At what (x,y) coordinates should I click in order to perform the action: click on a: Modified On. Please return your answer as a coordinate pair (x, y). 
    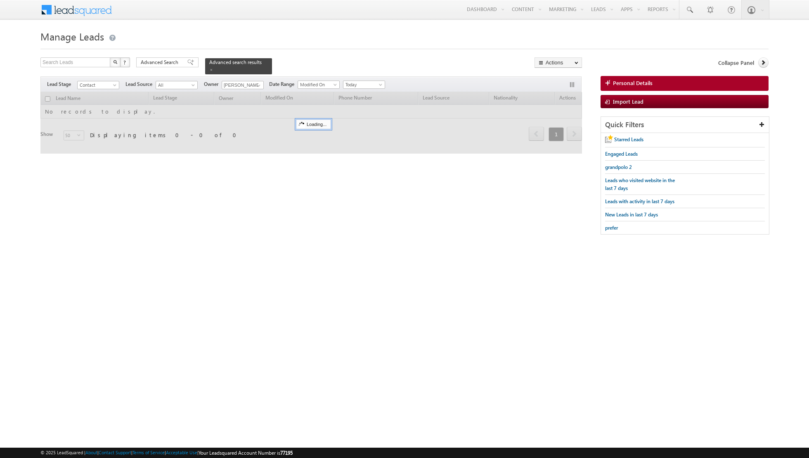
    Looking at the image, I should click on (319, 85).